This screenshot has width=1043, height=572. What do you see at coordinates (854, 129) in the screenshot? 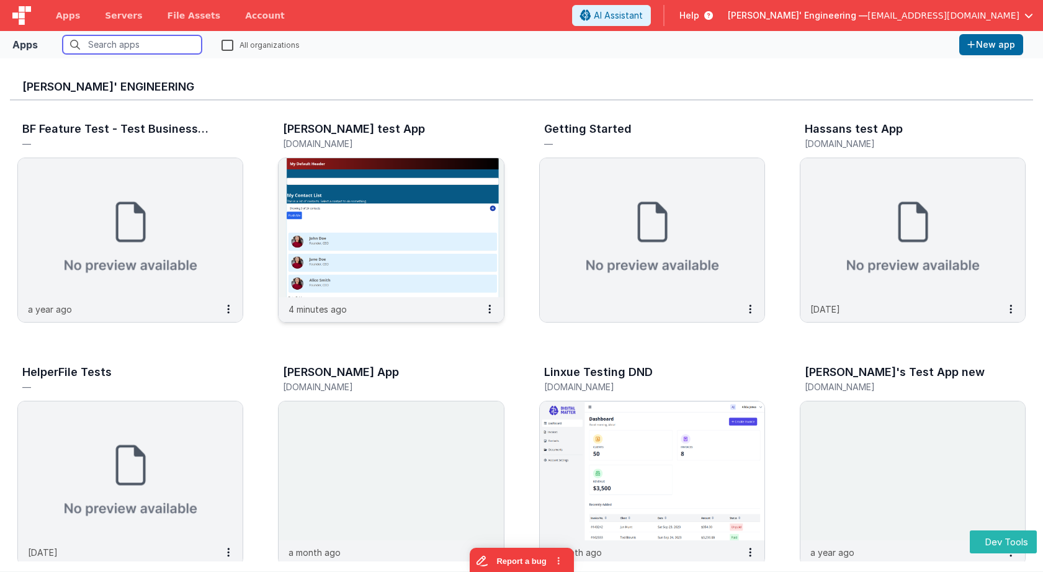
I see `h3: Hassans test App` at bounding box center [854, 129].